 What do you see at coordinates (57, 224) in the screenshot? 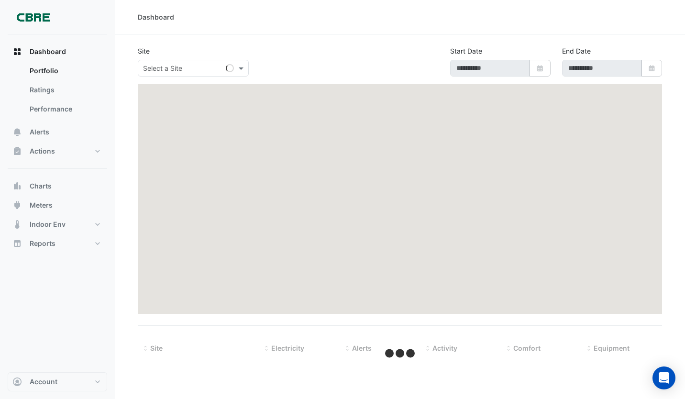
I see `button: Indoor Env` at bounding box center [57, 224].